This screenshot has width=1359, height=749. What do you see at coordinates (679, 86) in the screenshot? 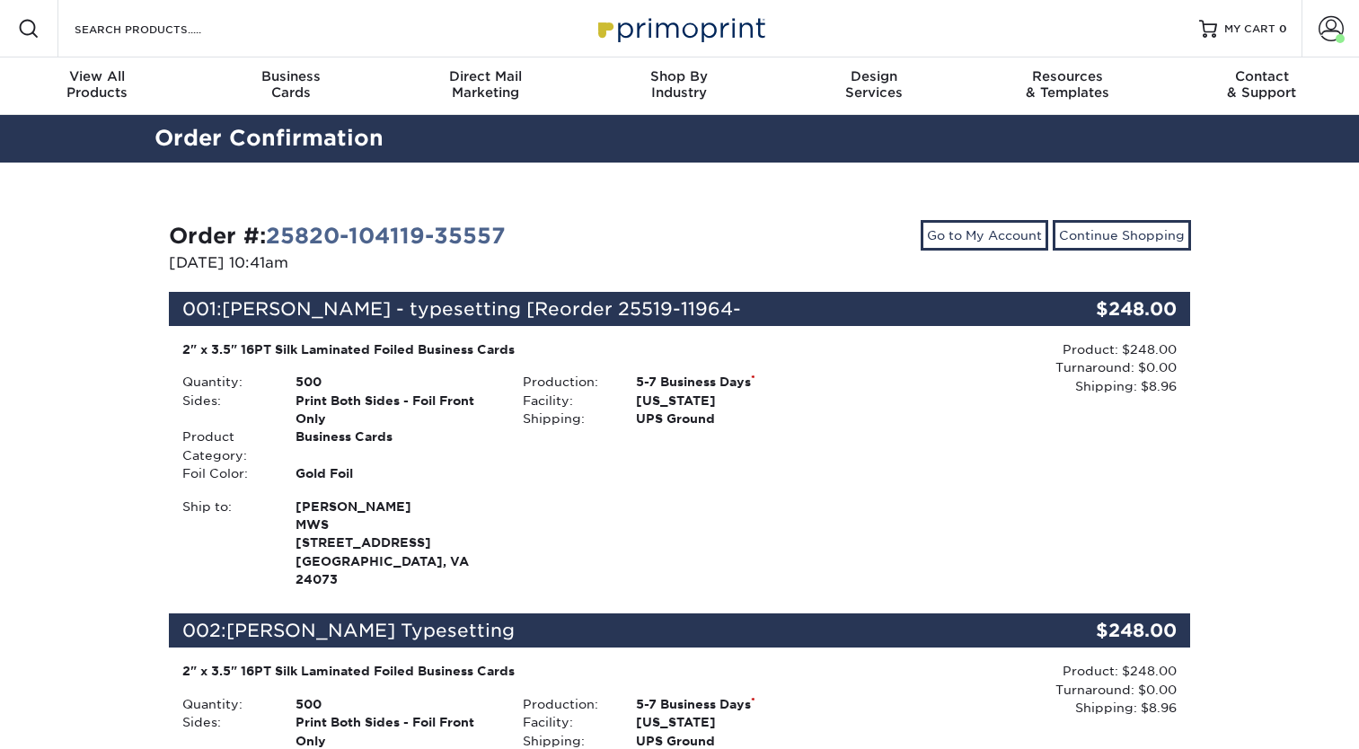
I see `a: Shop ByIndustry` at bounding box center [679, 86].